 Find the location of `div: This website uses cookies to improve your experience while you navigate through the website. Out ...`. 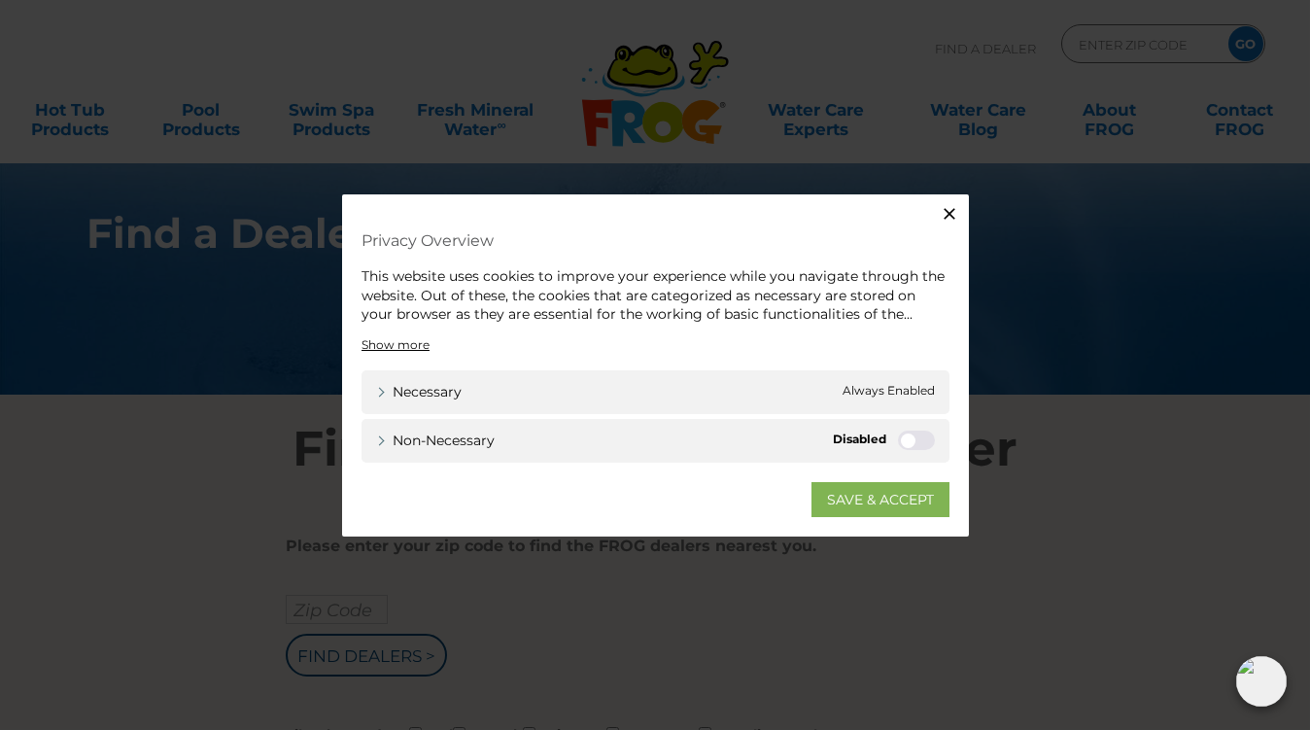

div: This website uses cookies to improve your experience while you navigate through the website. Out ... is located at coordinates (655, 295).